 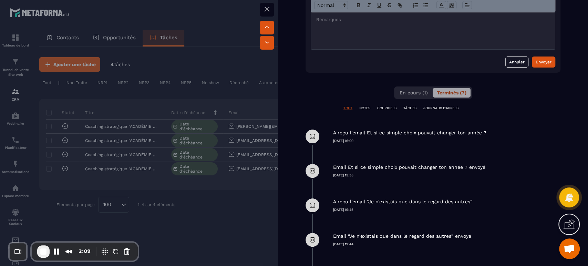 What do you see at coordinates (544, 62) in the screenshot?
I see `div: Envoyer` at bounding box center [544, 62].